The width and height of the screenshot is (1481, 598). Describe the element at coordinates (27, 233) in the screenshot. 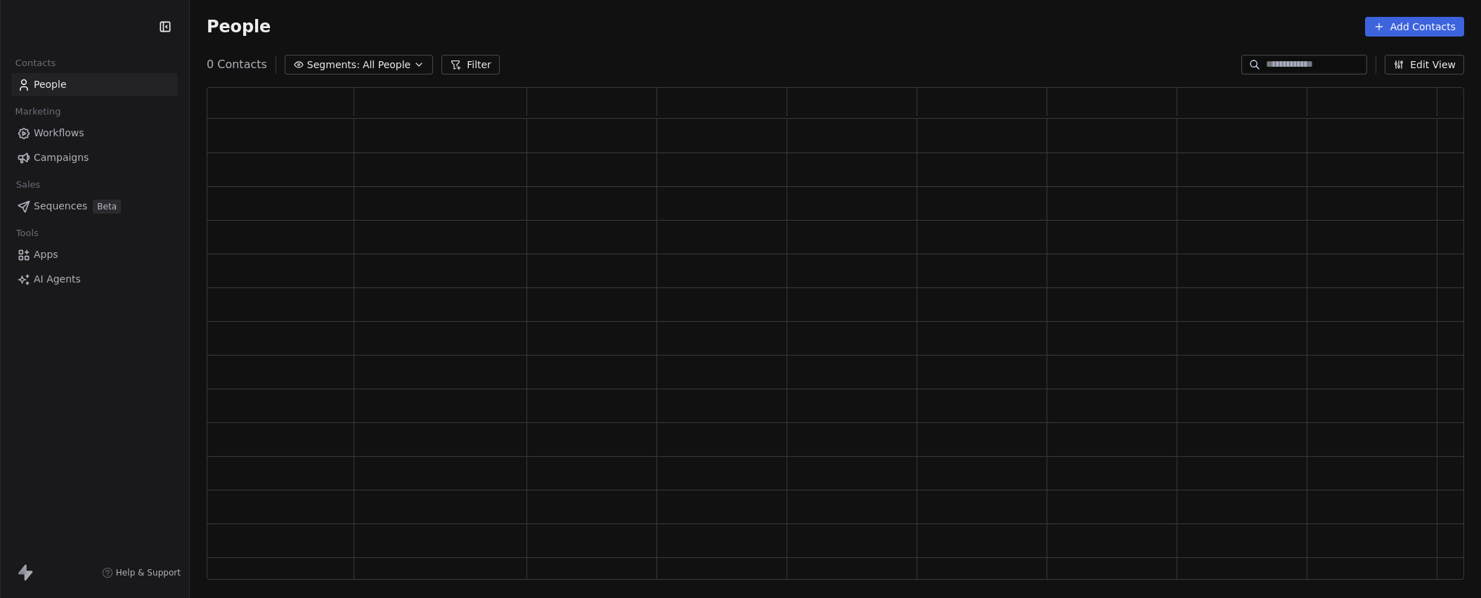

I see `span: Tools` at that location.